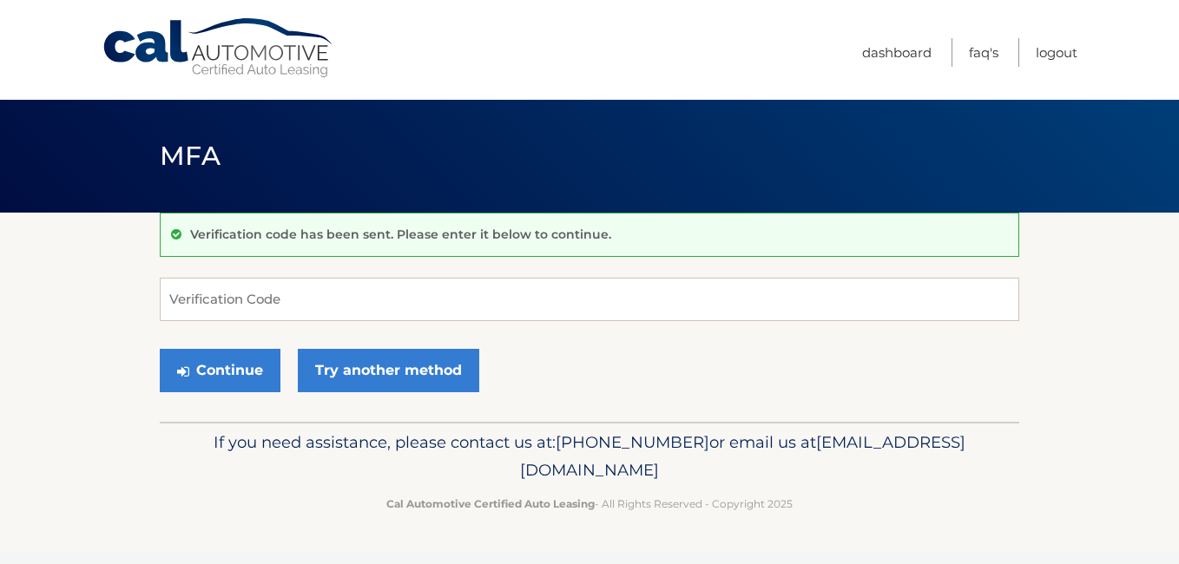  What do you see at coordinates (190, 155) in the screenshot?
I see `span: MFA` at bounding box center [190, 155].